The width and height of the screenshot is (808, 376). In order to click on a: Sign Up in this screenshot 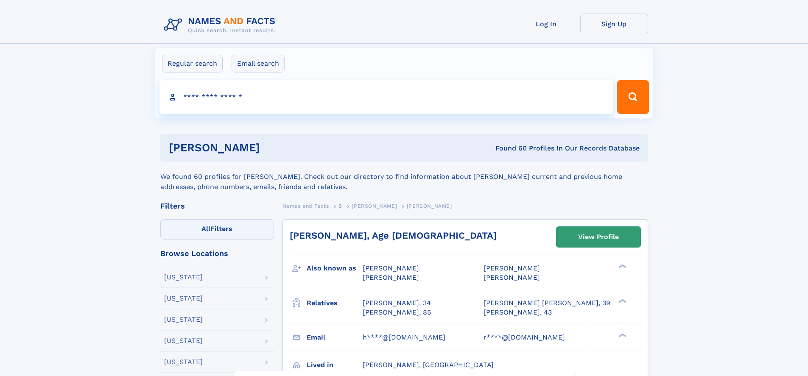, I will do `click(614, 24)`.